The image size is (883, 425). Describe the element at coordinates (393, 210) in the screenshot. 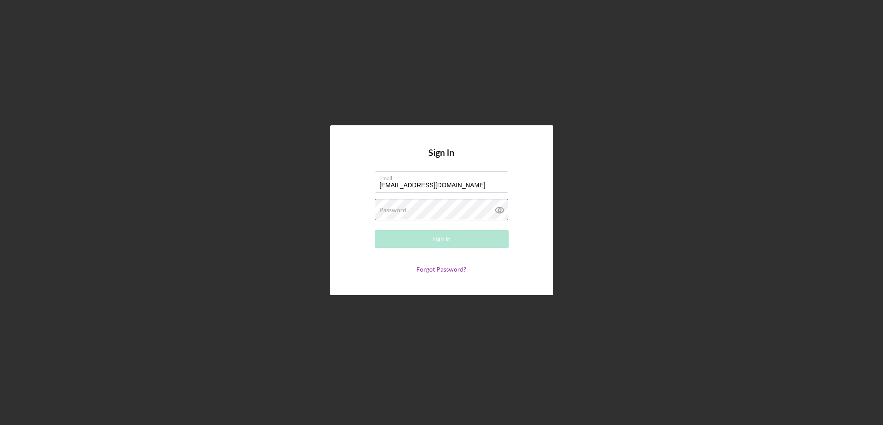

I see `label: Password` at that location.